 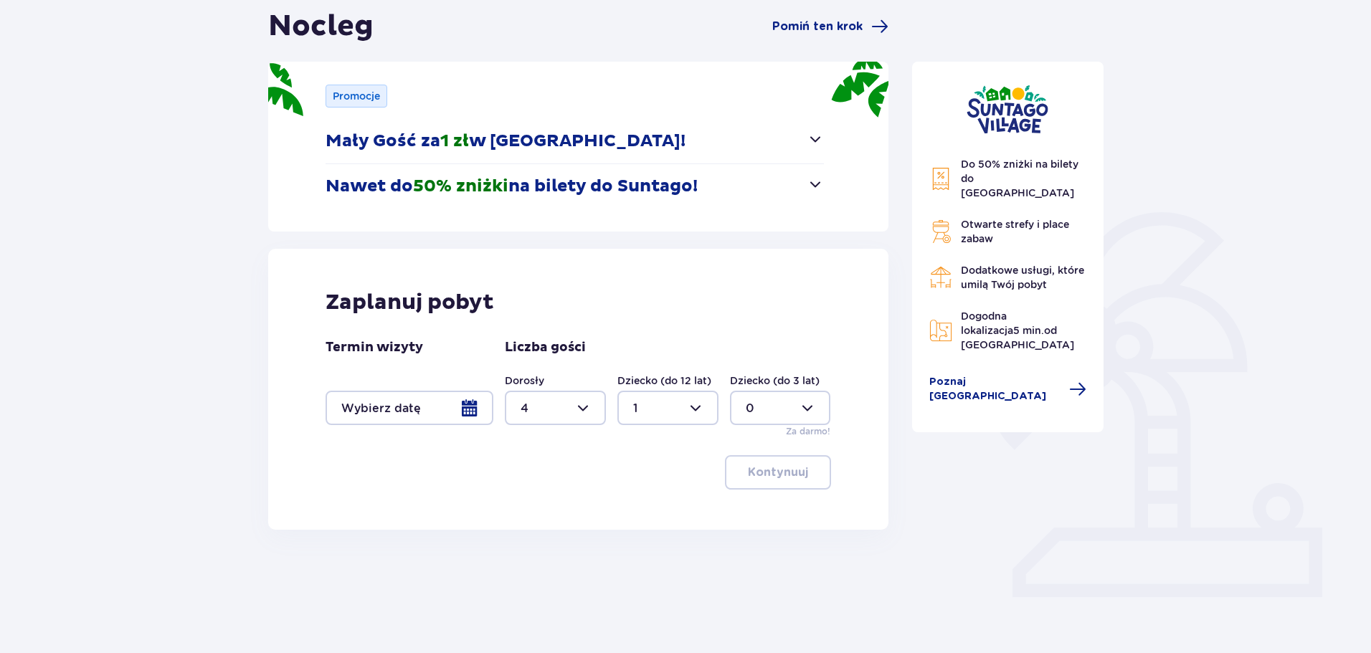 I want to click on img: Grill Icon, so click(x=940, y=232).